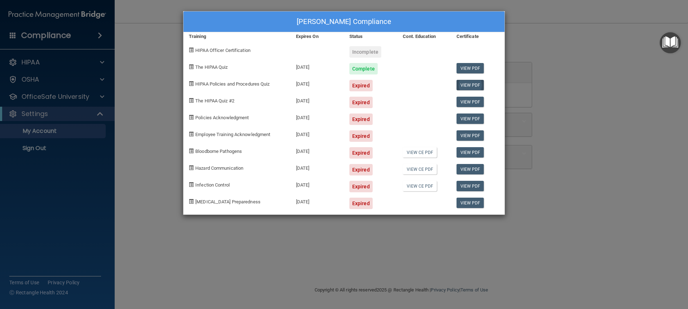 This screenshot has width=688, height=309. Describe the element at coordinates (363, 69) in the screenshot. I see `div: Complete` at that location.